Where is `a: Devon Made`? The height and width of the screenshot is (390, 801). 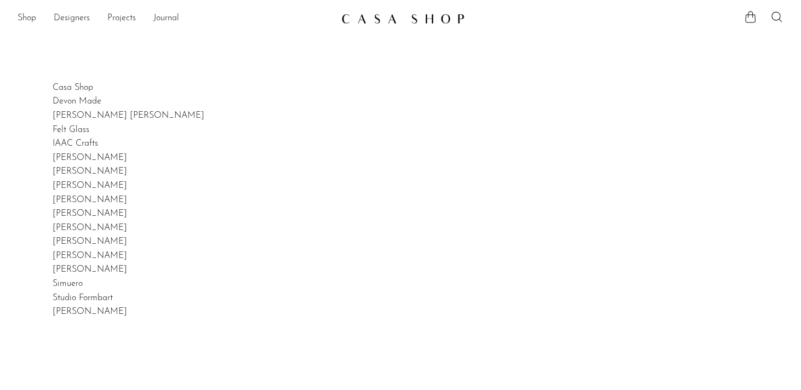 a: Devon Made is located at coordinates (77, 101).